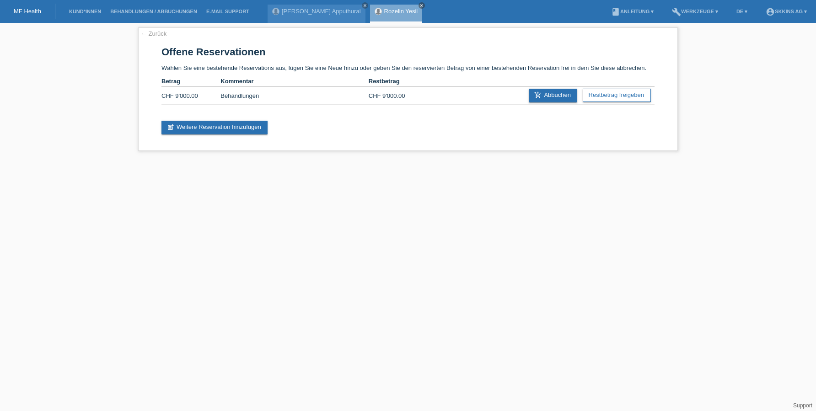  What do you see at coordinates (401, 11) in the screenshot?
I see `a: Rozelin Yesil` at bounding box center [401, 11].